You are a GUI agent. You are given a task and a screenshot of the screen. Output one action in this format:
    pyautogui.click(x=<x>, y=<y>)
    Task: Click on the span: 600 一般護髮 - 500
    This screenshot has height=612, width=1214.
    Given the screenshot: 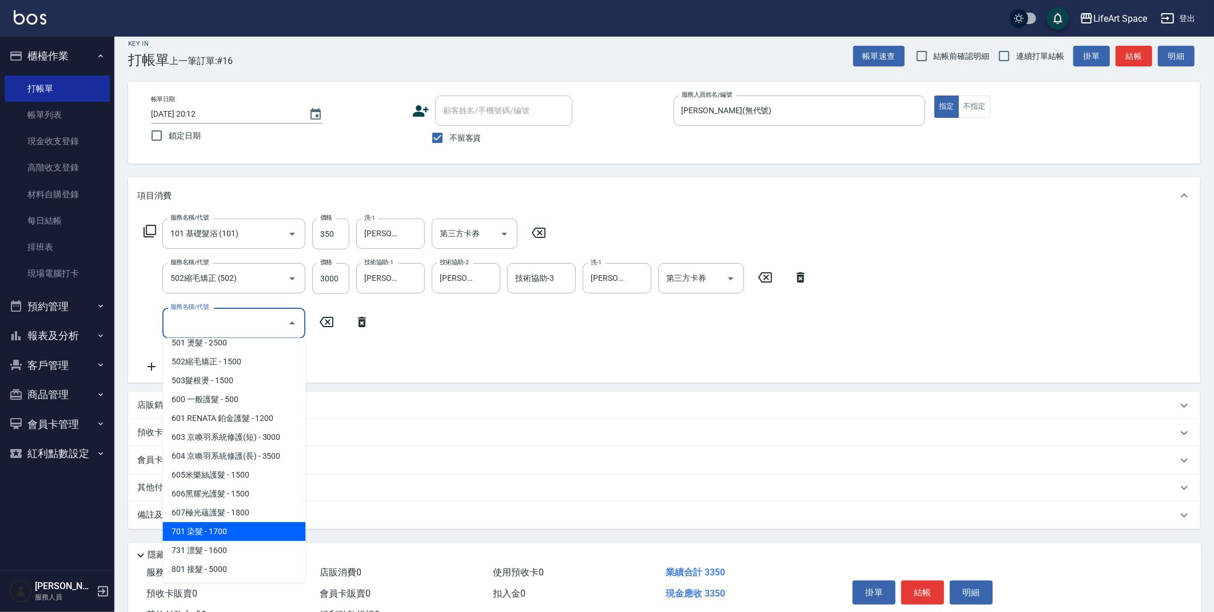 What is the action you would take?
    pyautogui.click(x=234, y=399)
    